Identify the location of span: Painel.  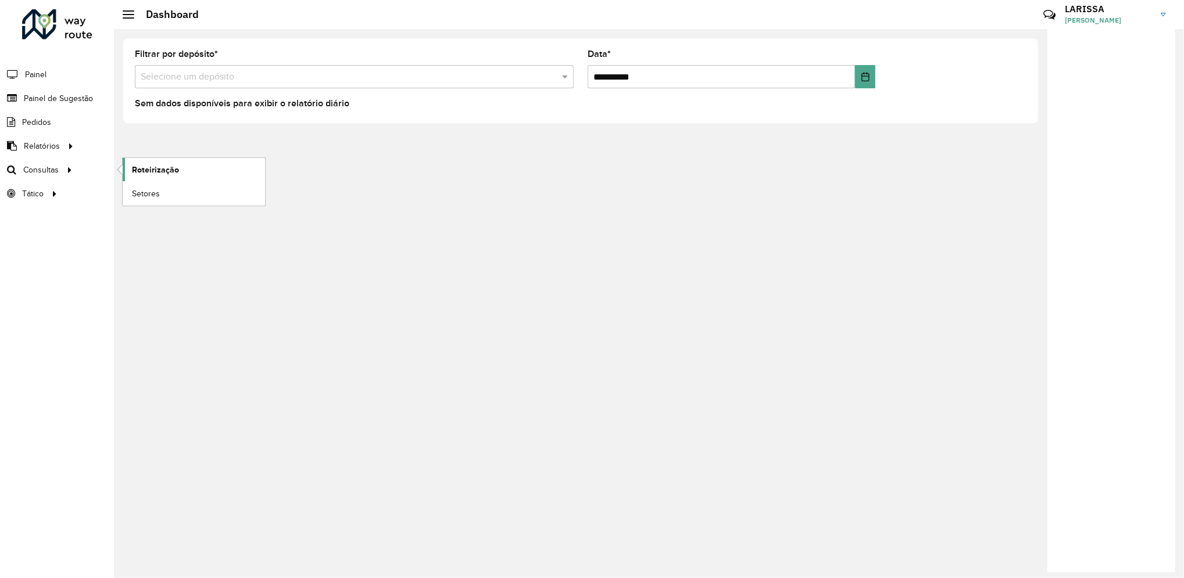
(35, 74).